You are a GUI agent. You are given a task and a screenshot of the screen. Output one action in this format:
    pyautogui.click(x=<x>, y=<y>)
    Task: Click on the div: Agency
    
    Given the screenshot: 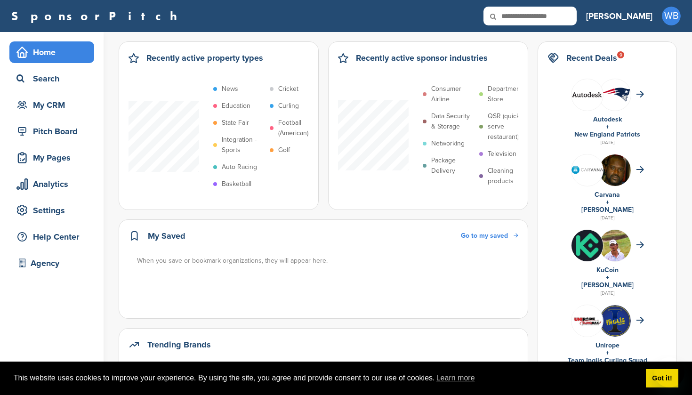 What is the action you would take?
    pyautogui.click(x=54, y=263)
    